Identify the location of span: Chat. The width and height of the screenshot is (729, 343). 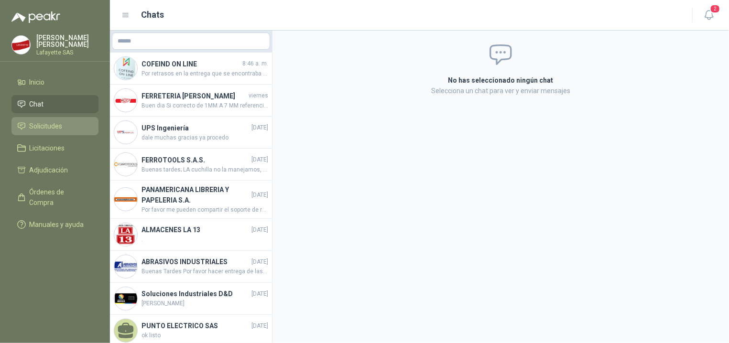
(37, 104).